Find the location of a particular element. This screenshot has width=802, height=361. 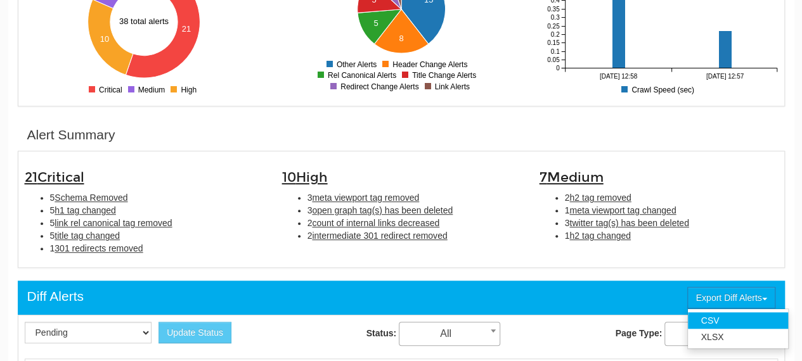

span: Help is located at coordinates (41, 15).